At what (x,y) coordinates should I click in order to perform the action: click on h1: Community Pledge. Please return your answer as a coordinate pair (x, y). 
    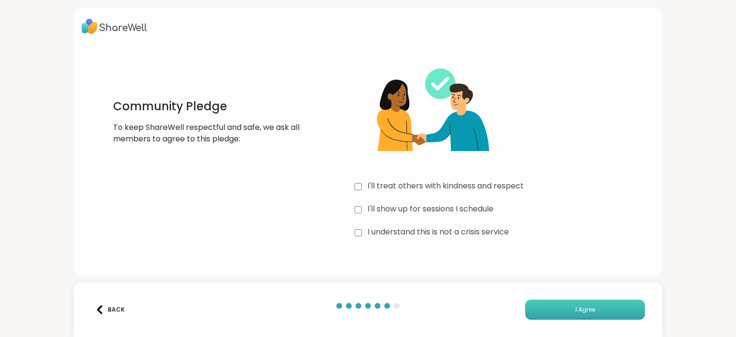
    Looking at the image, I should click on (209, 106).